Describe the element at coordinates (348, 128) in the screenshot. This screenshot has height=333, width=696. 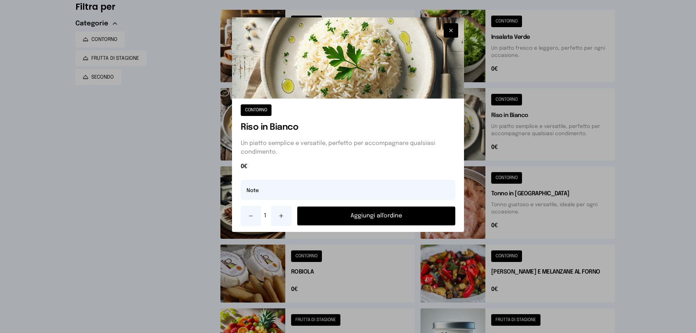
I see `h1: Riso in Bianco` at that location.